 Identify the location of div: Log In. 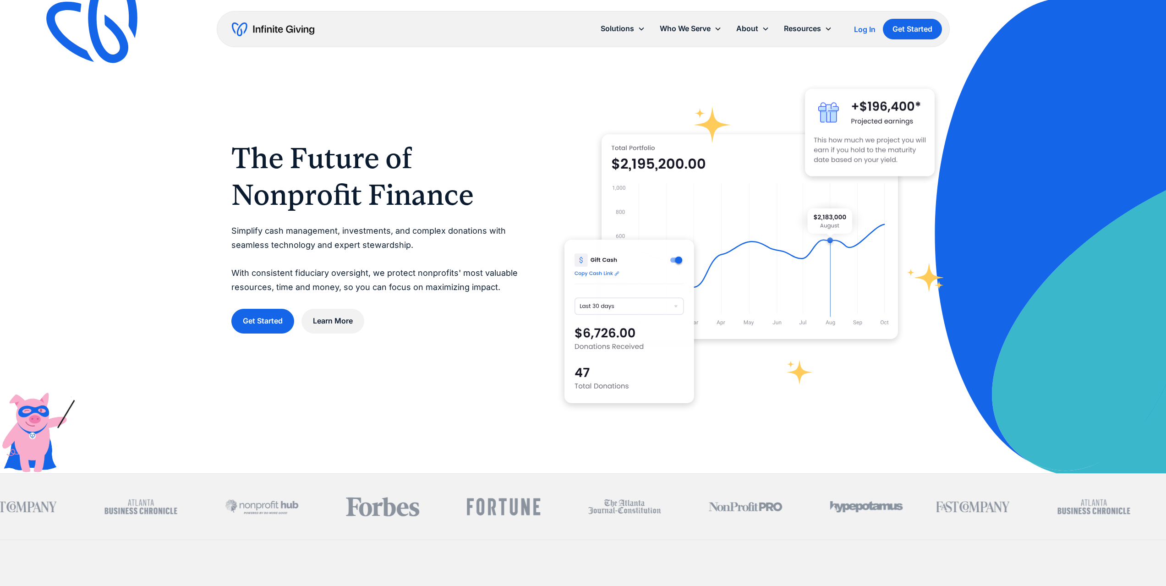
(864, 29).